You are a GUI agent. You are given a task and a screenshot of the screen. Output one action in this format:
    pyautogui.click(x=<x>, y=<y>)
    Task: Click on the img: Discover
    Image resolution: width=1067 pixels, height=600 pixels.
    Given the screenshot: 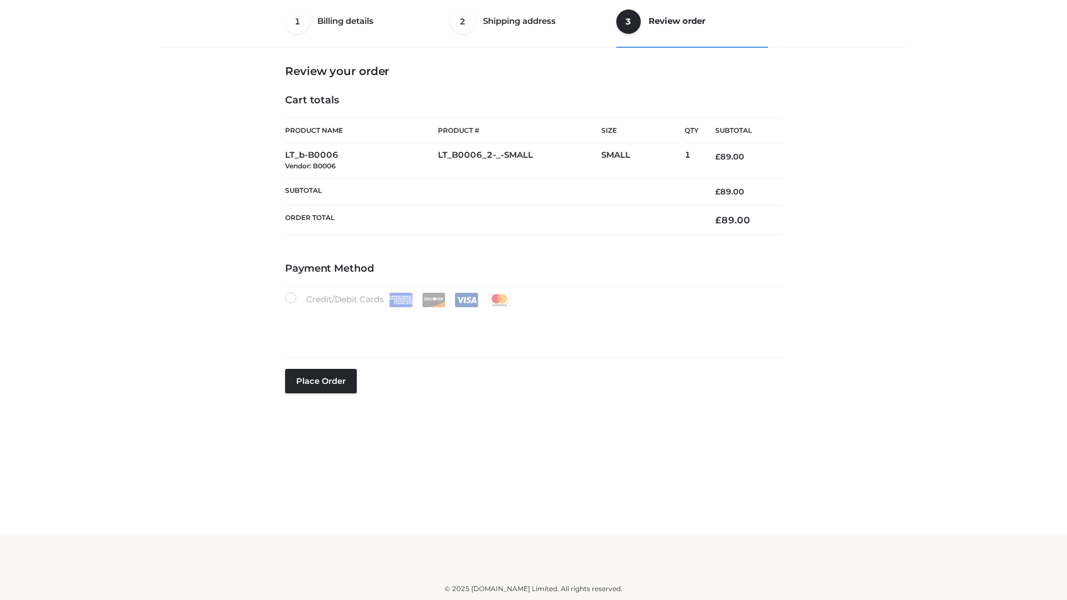 What is the action you would take?
    pyautogui.click(x=433, y=300)
    